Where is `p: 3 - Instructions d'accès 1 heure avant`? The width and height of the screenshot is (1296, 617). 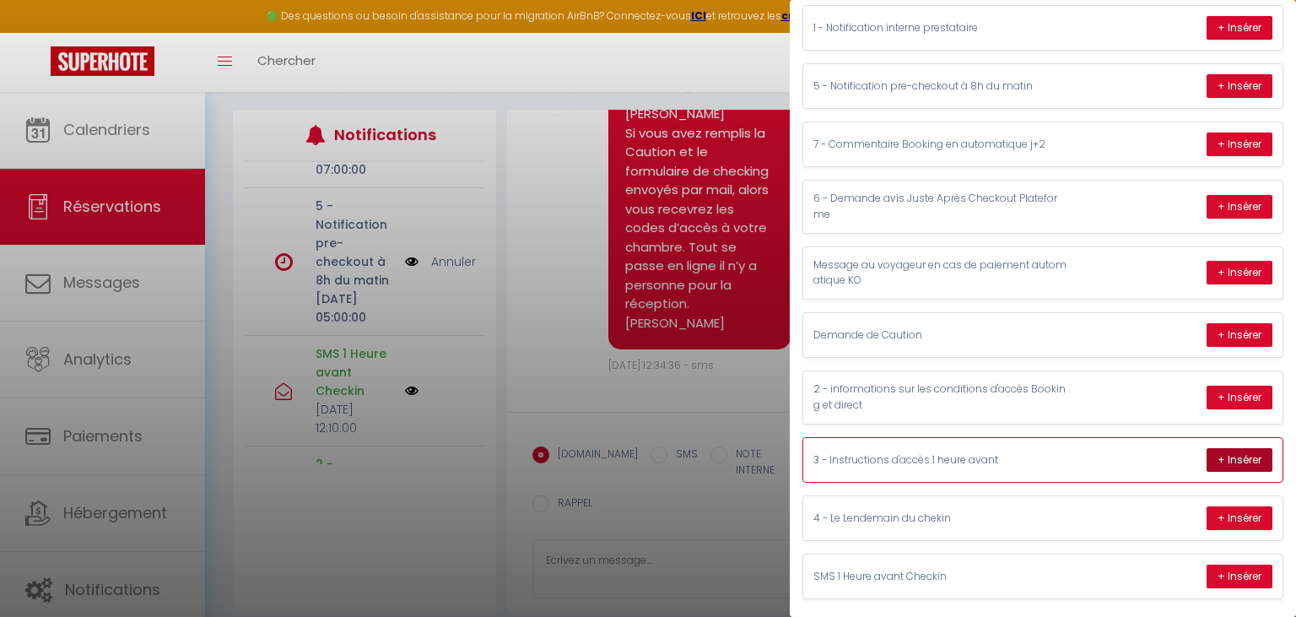
p: 3 - Instructions d'accès 1 heure avant is located at coordinates (940, 460).